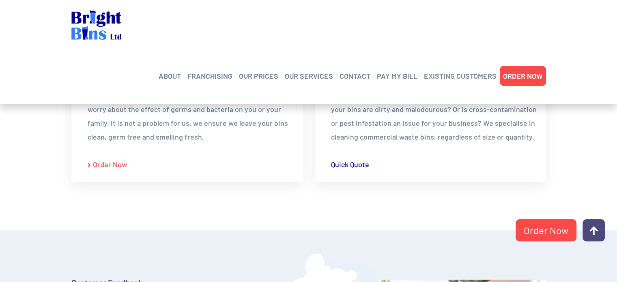 The width and height of the screenshot is (617, 282). I want to click on a: EXISTING CUSTOMERS, so click(460, 76).